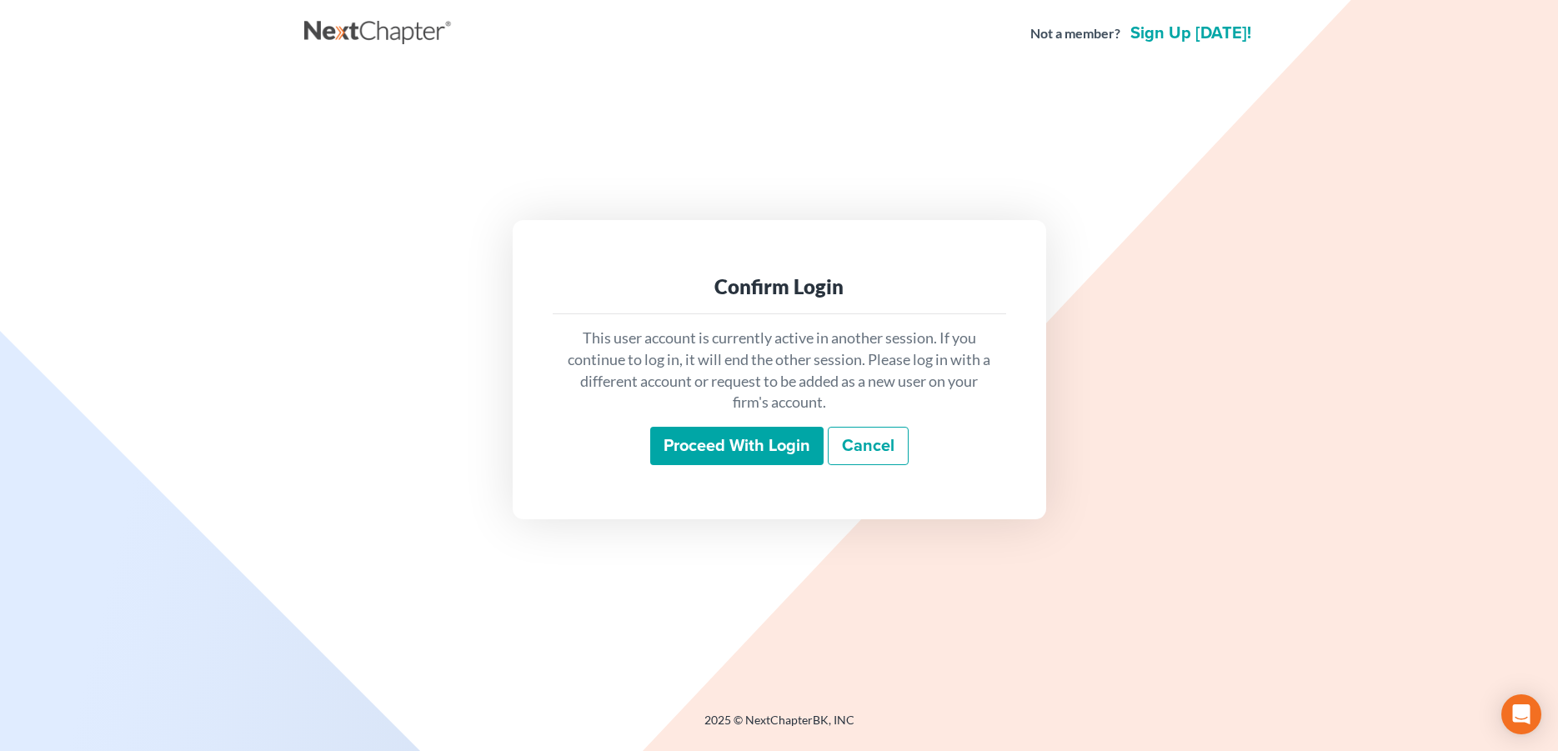 This screenshot has height=751, width=1558. I want to click on div: Open Intercom Messenger, so click(1521, 714).